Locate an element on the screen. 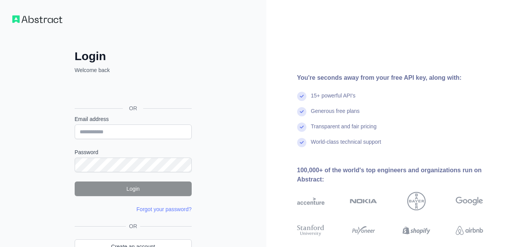 The image size is (520, 247). img: stanford university is located at coordinates (311, 230).